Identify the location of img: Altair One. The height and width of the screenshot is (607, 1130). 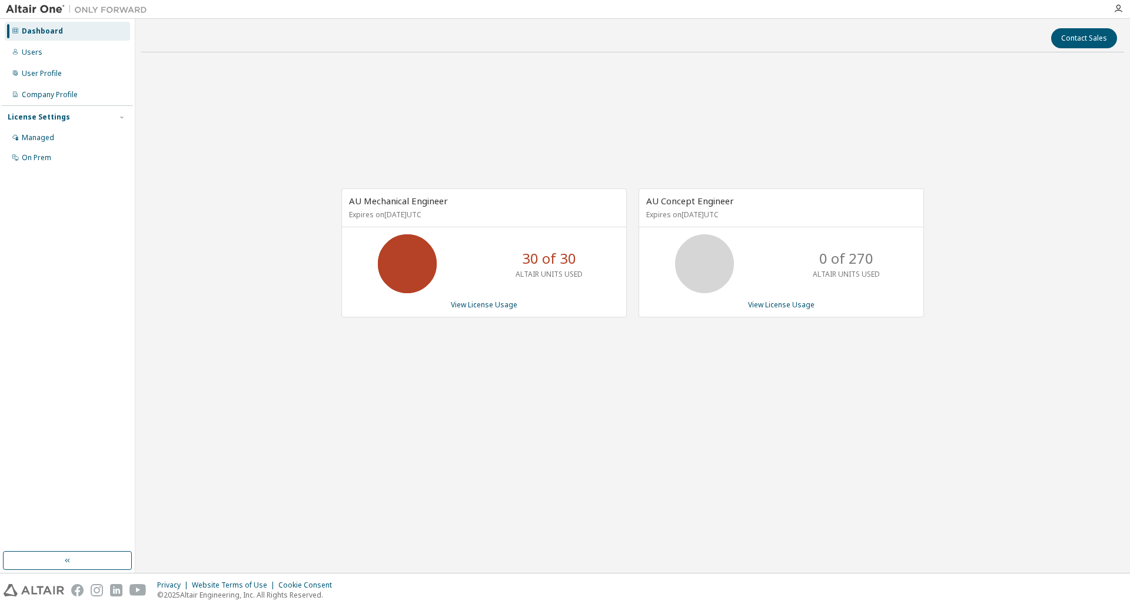
(79, 9).